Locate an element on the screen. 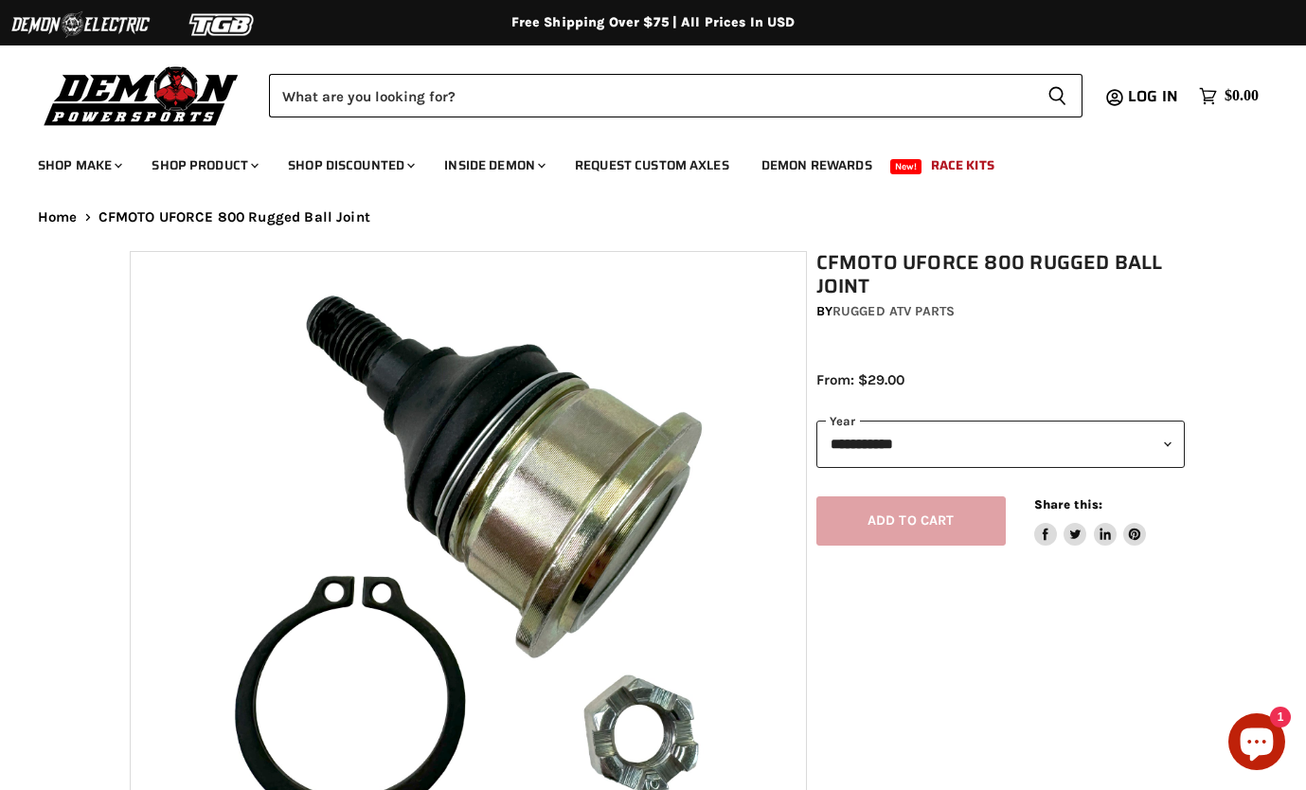 The image size is (1306, 790). select: year is located at coordinates (1001, 443).